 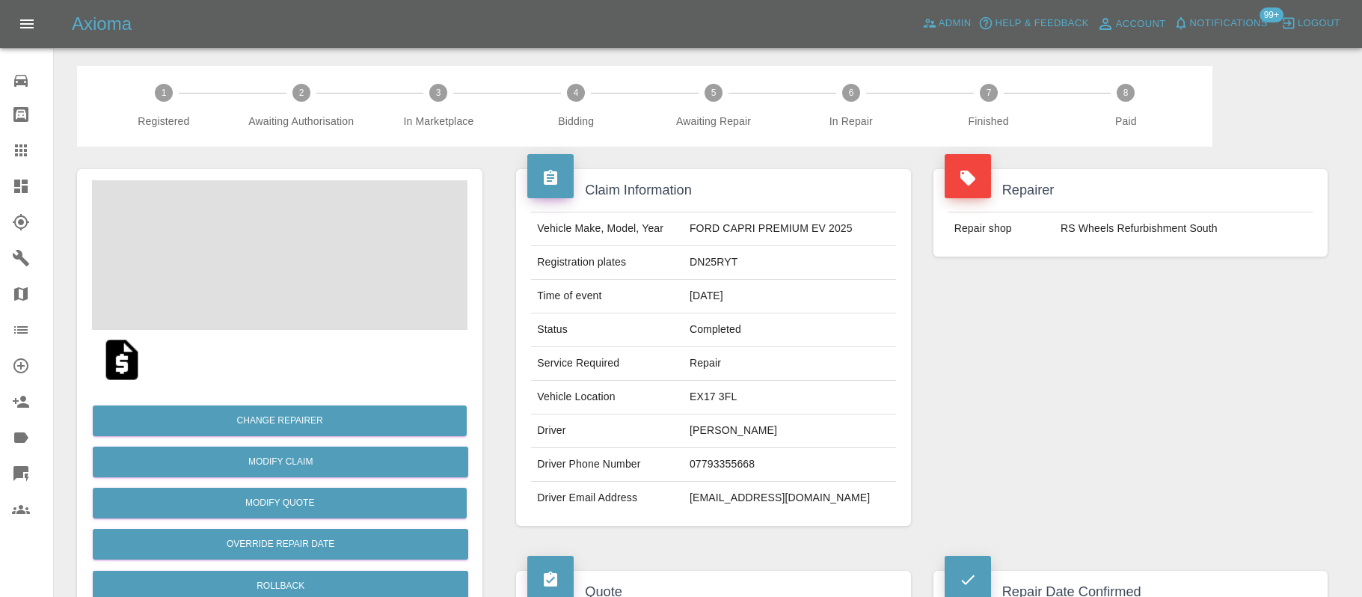 What do you see at coordinates (713, 93) in the screenshot?
I see `text: 5` at bounding box center [713, 93].